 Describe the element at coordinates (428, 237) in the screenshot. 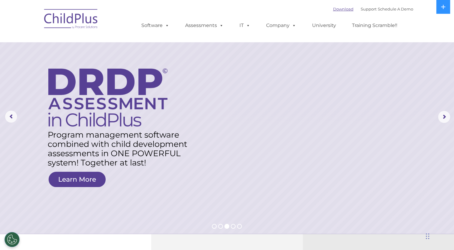

I see `div: Drag` at that location.